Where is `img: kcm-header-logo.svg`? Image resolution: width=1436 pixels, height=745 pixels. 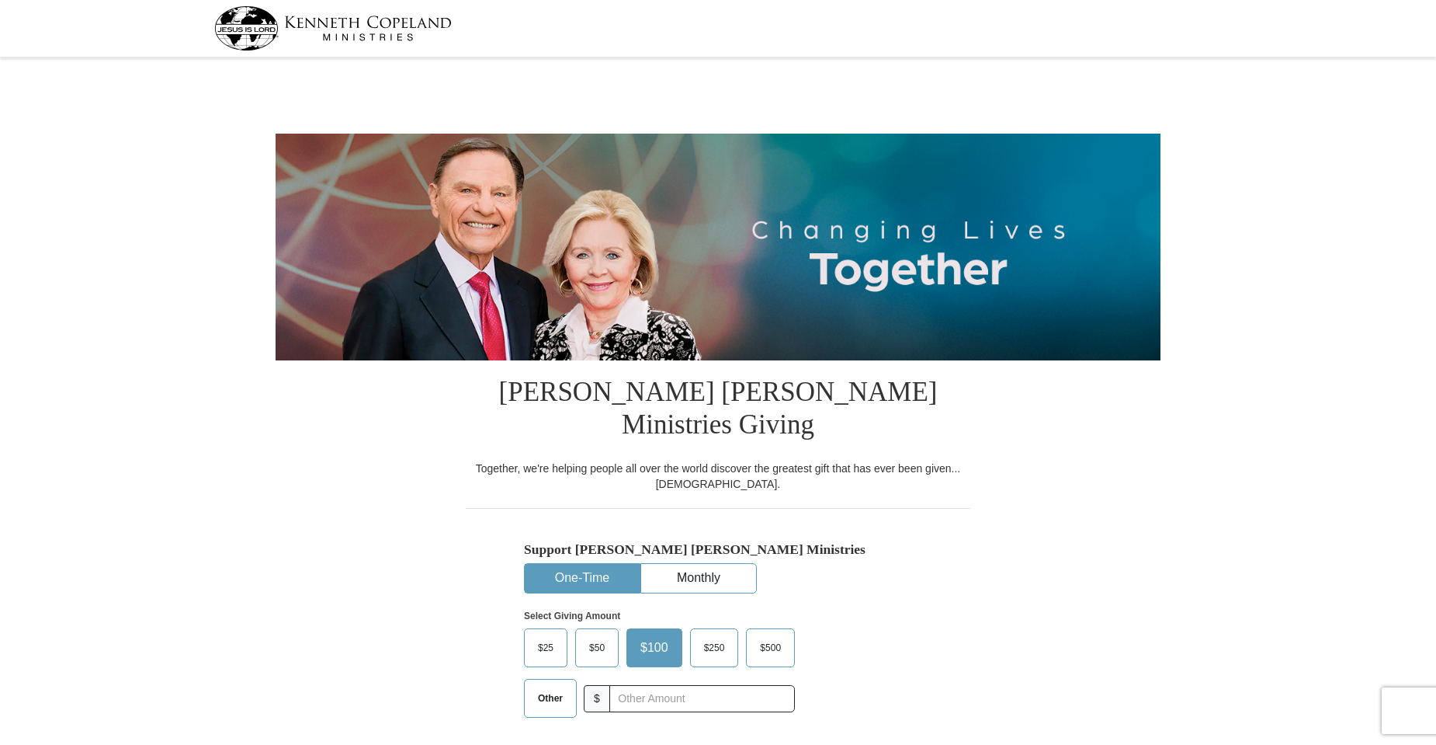 img: kcm-header-logo.svg is located at coordinates (333, 28).